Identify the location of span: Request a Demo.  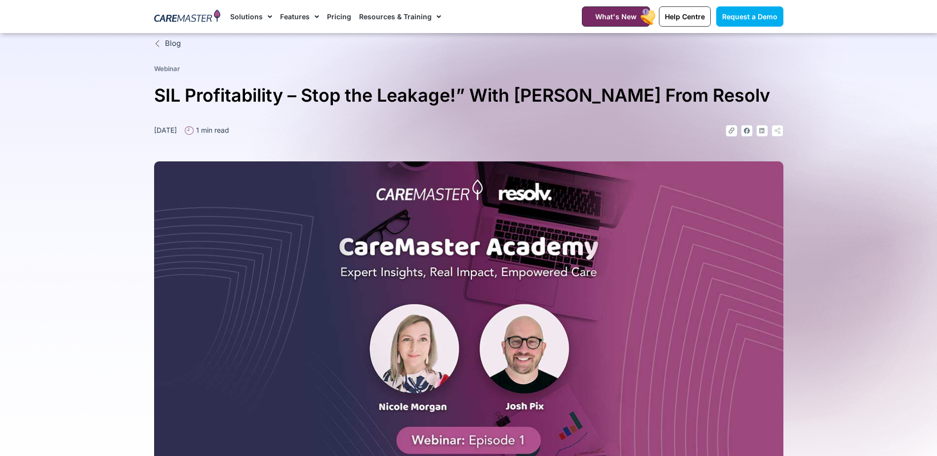
(750, 16).